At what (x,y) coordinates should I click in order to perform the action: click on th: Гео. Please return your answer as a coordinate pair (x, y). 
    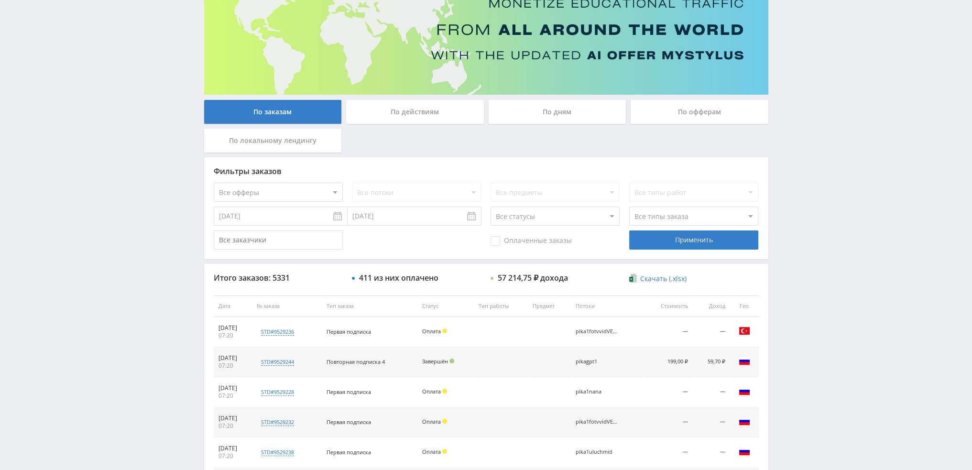
    Looking at the image, I should click on (744, 306).